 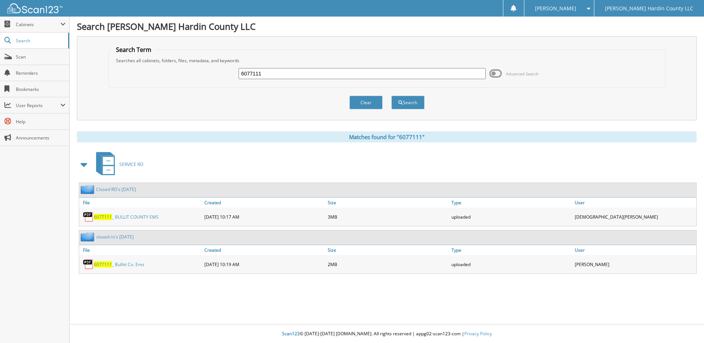 What do you see at coordinates (408, 102) in the screenshot?
I see `button: Search` at bounding box center [408, 102].